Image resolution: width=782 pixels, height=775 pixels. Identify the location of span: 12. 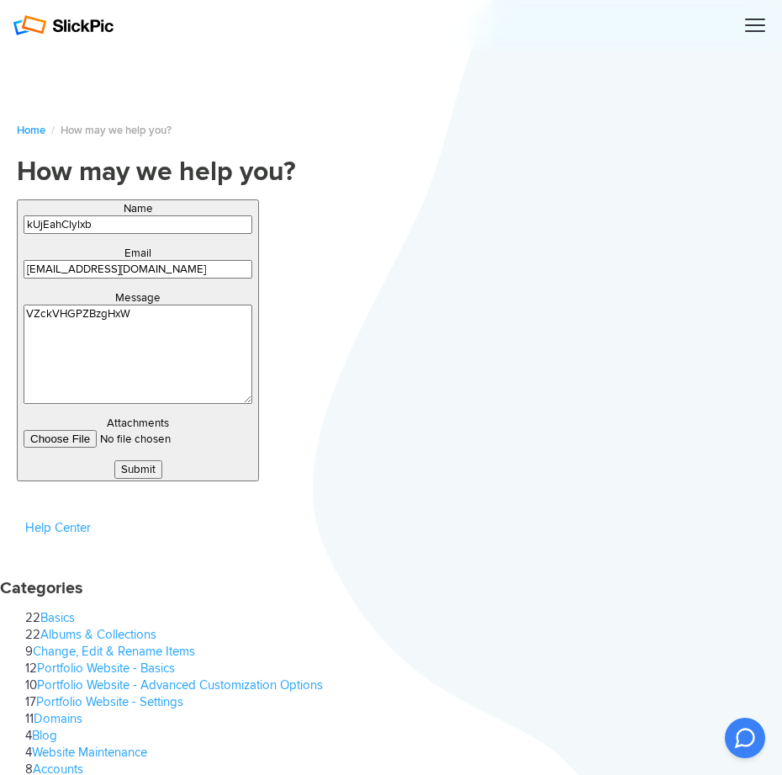
(31, 668).